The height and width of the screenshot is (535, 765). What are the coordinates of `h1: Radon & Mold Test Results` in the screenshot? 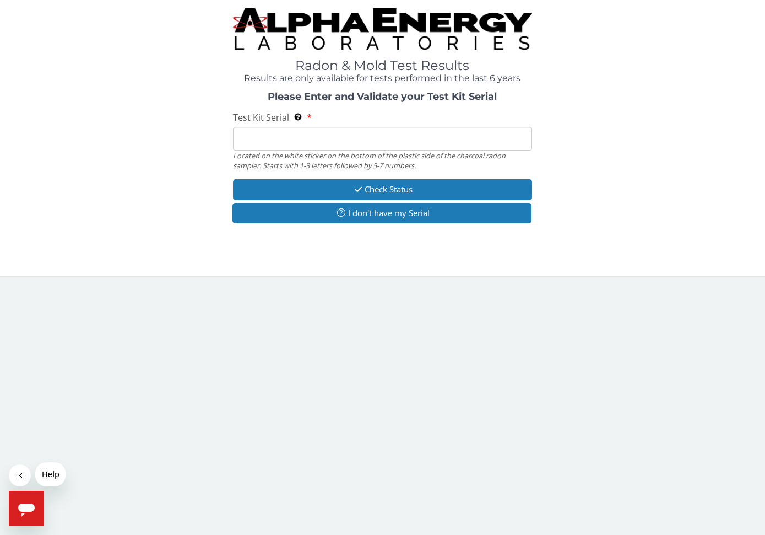 It's located at (383, 66).